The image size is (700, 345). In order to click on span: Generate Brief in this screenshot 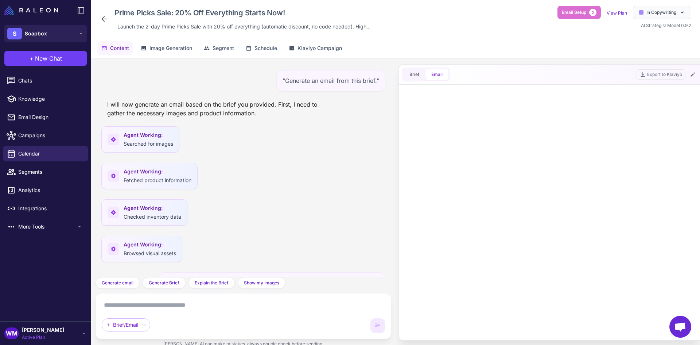, I will do `click(164, 283)`.